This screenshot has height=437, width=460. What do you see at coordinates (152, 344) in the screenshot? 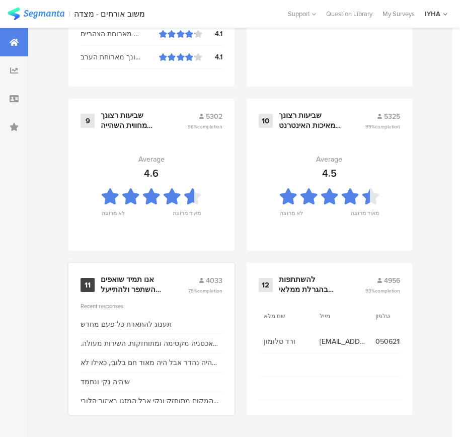
I see `div: האכסניה מקסימה ומתוחזקות. השירות מעולה. המציל בבריכה היה שקט ומקצועי. נהנינו מאוד` at bounding box center [152, 344].